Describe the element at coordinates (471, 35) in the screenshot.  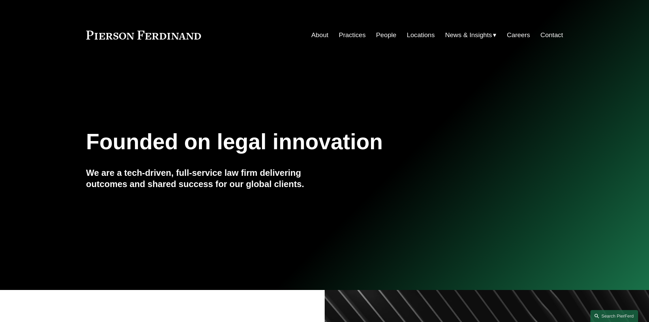
I see `a: folder dropdown` at that location.